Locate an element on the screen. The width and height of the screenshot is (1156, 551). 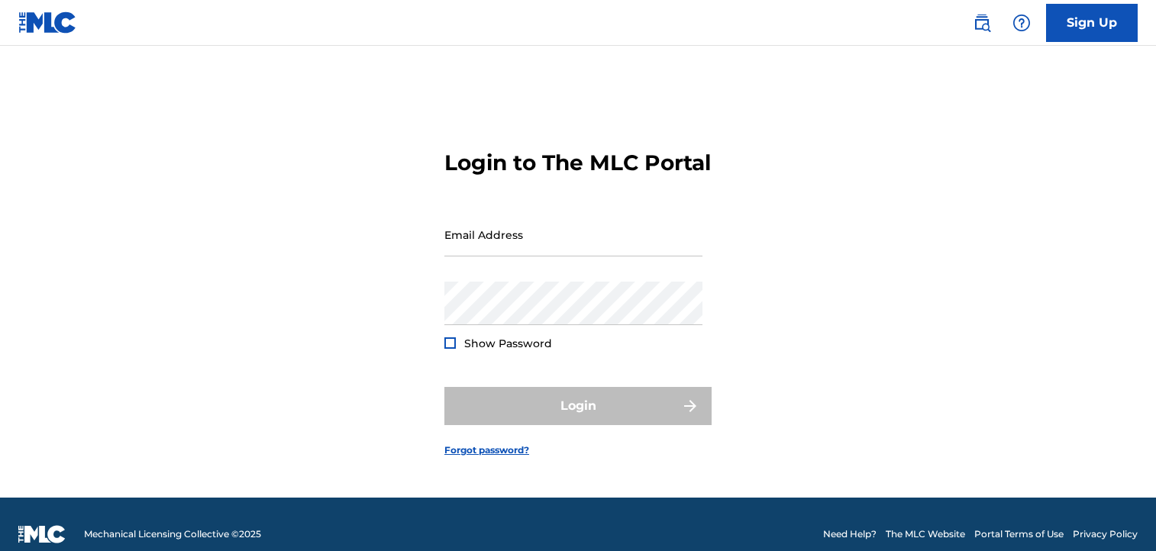
a: Sign Up is located at coordinates (1091, 23).